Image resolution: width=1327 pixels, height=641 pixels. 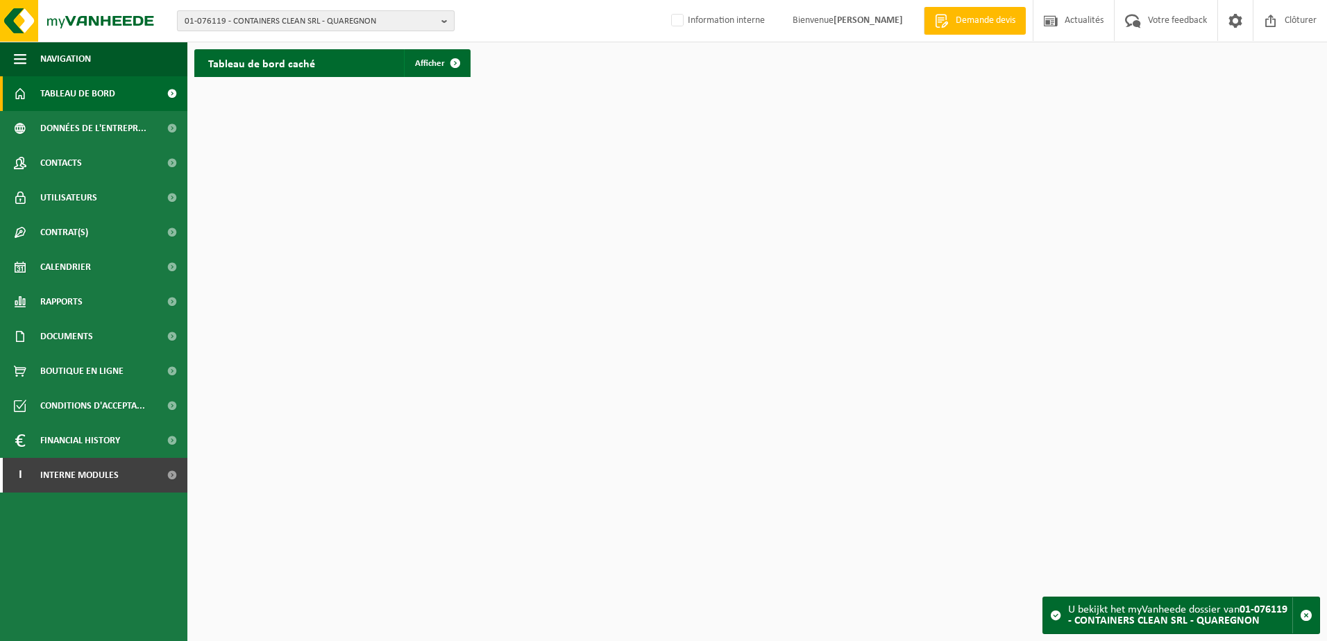 I want to click on span: Contacts, so click(x=61, y=163).